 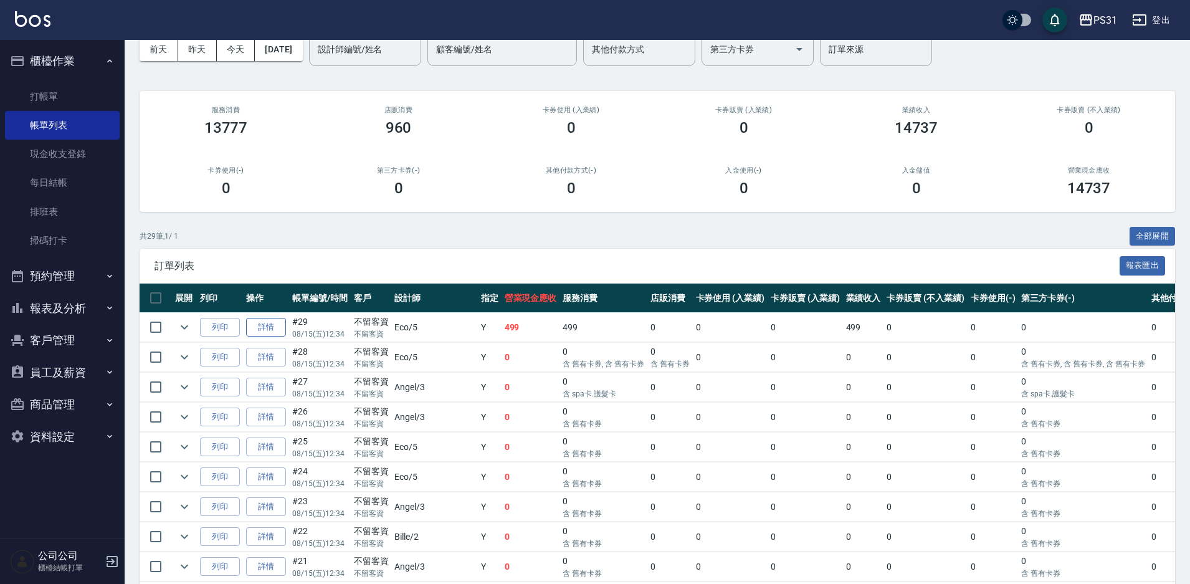 I want to click on h2: 業績收入, so click(x=916, y=110).